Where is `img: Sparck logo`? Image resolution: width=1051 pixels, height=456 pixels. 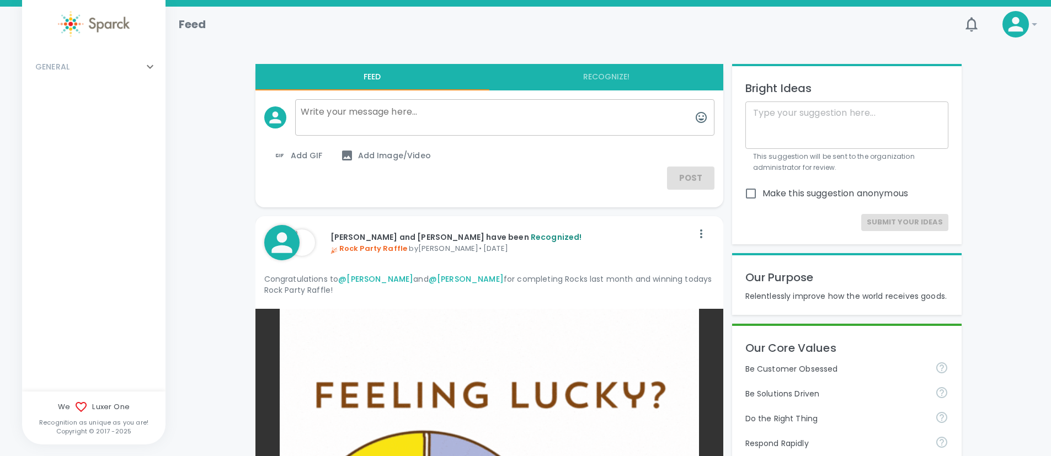 img: Sparck logo is located at coordinates (94, 24).